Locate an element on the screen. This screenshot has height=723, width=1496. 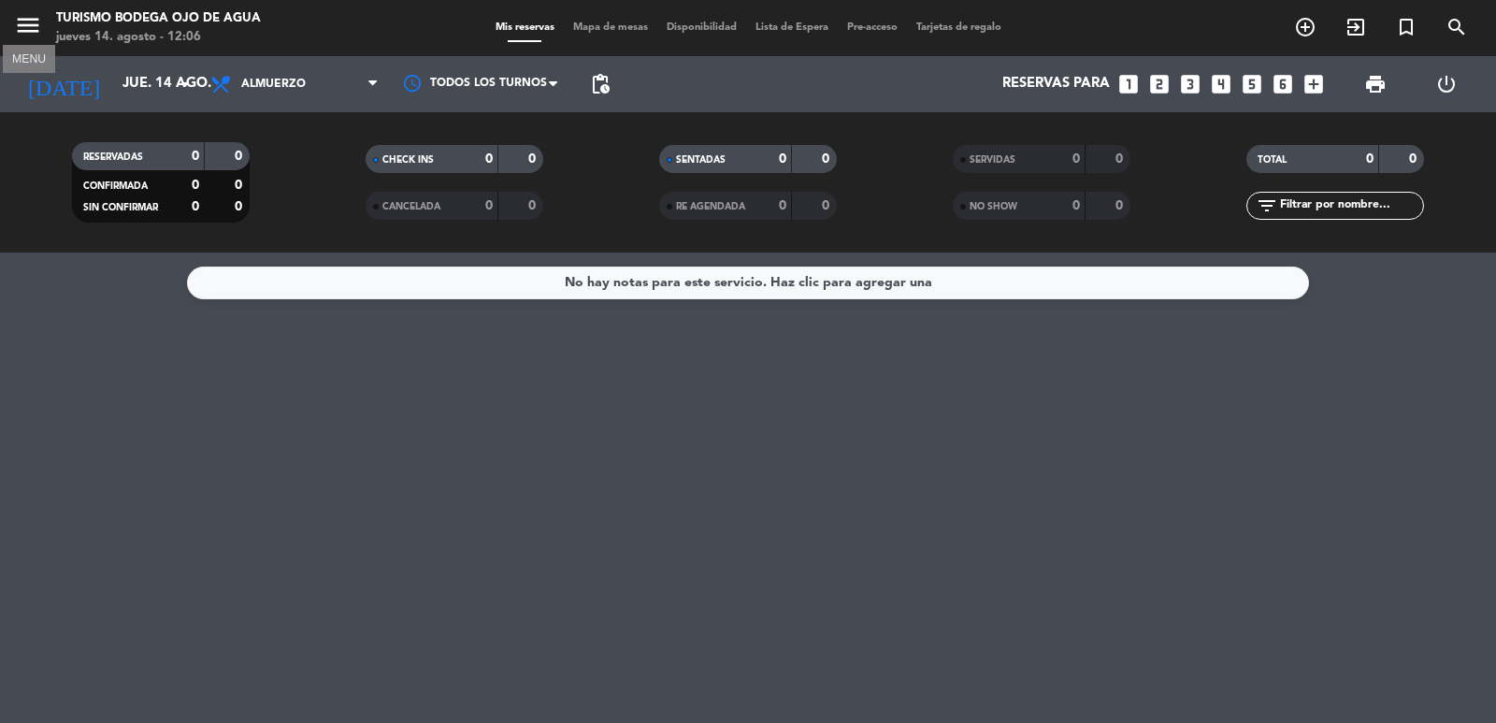
span: CHECK INS is located at coordinates (408, 160).